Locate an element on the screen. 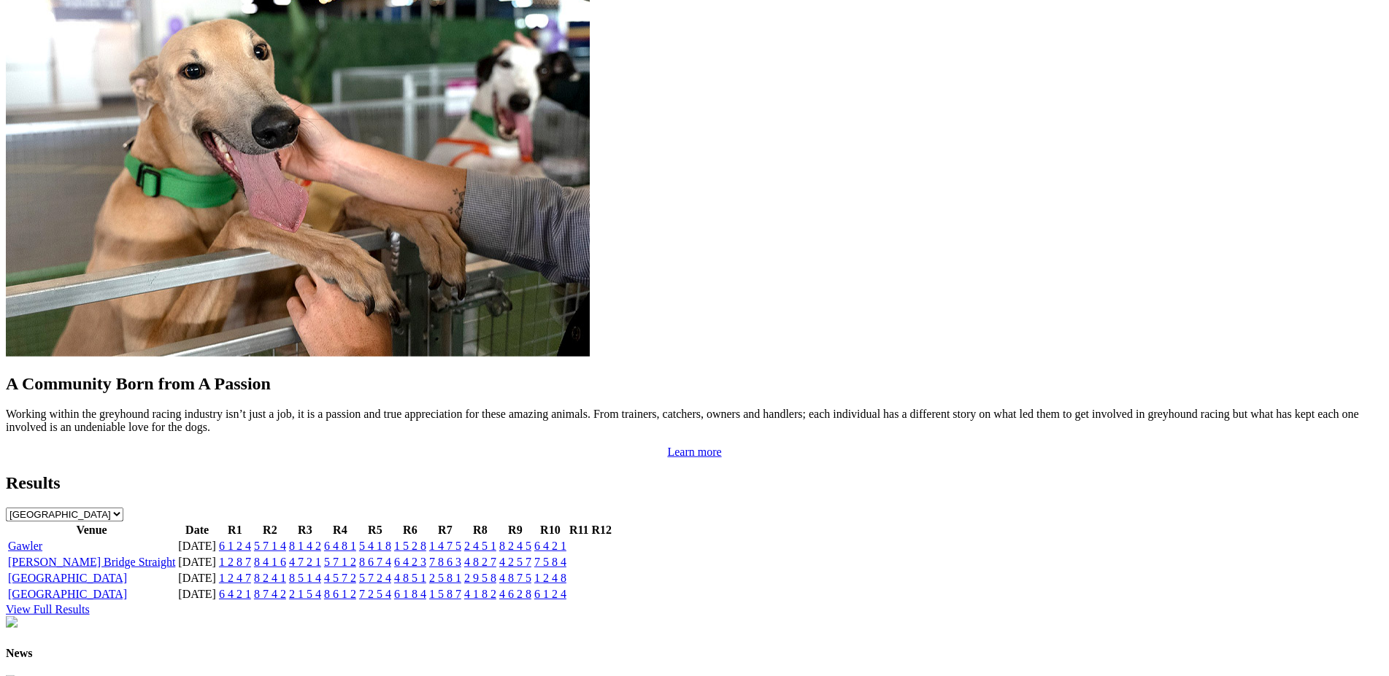 The height and width of the screenshot is (676, 1389). a: 8 5 1 4 is located at coordinates (305, 578).